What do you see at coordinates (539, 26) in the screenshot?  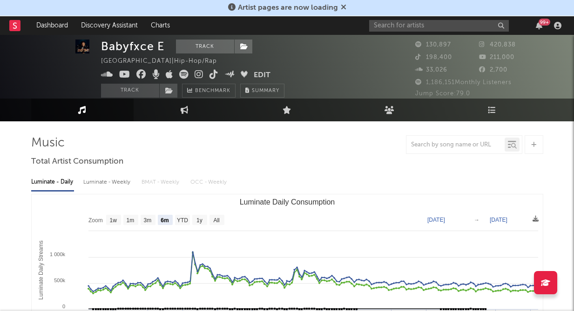 I see `button: 99+` at bounding box center [539, 26].